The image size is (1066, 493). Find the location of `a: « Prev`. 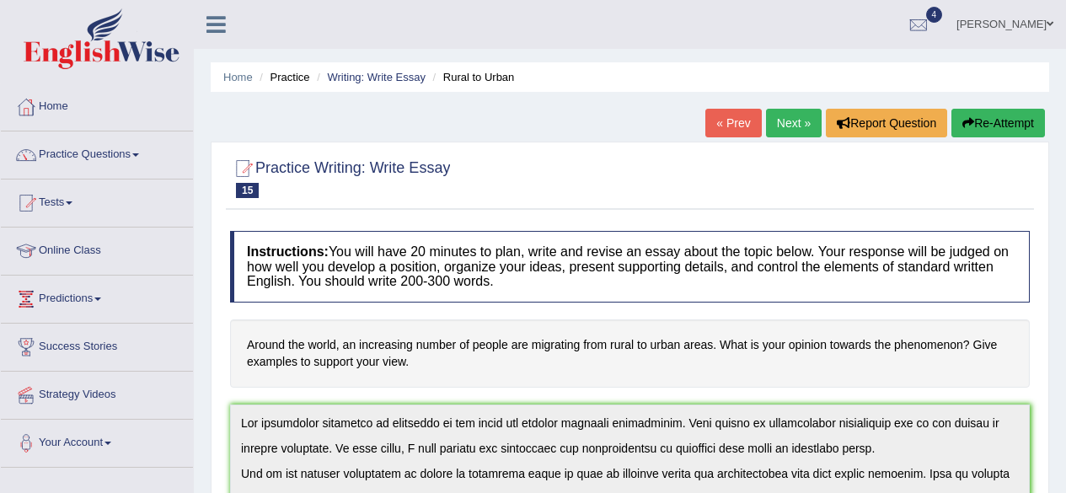

a: « Prev is located at coordinates (733, 123).